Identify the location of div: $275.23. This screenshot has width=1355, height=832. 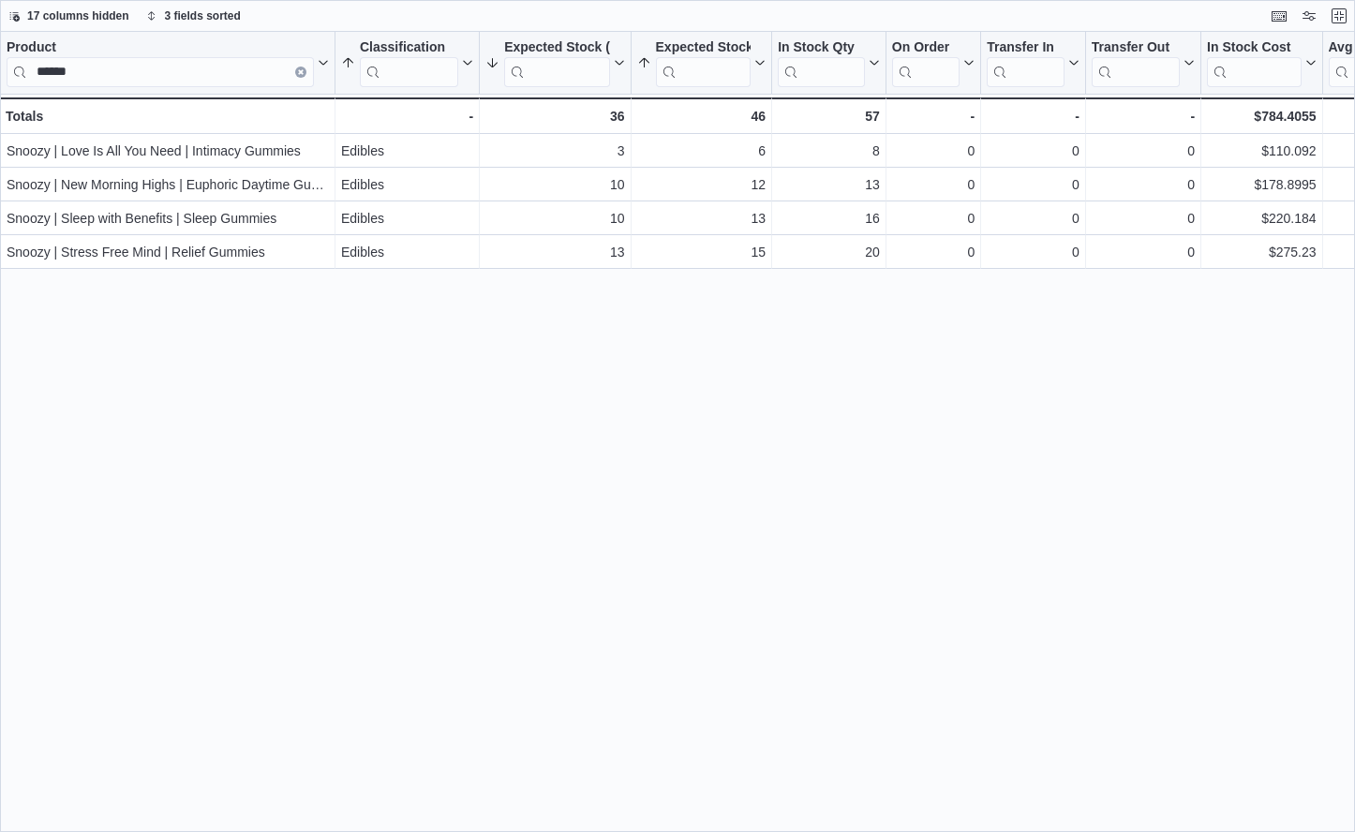
(1261, 252).